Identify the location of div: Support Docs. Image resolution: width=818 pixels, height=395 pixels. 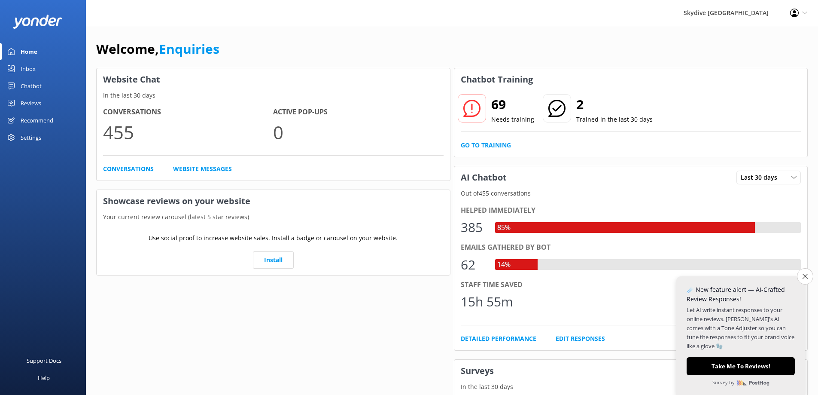
(44, 360).